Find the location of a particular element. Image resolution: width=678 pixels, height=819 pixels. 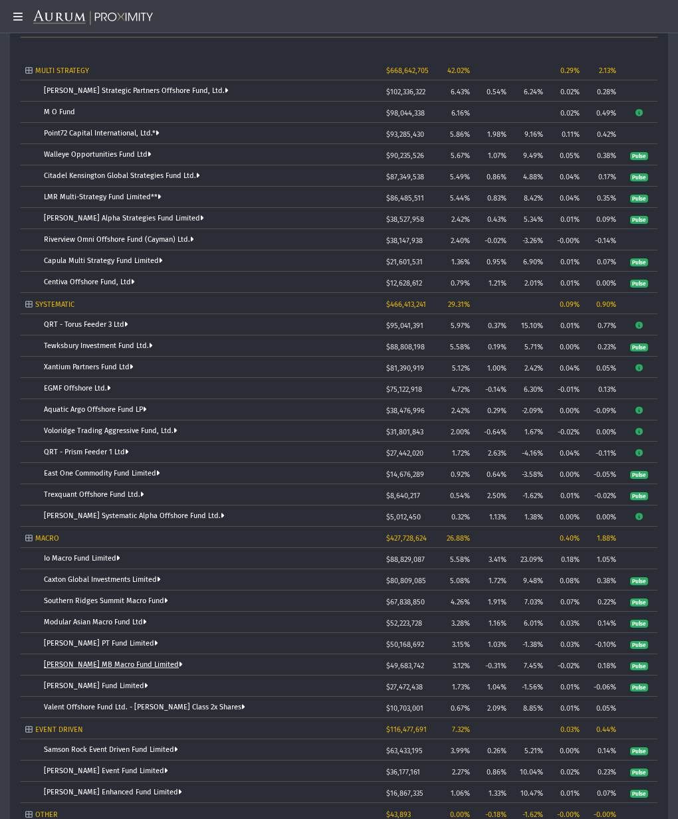

span: $90,235,526 is located at coordinates (405, 155).